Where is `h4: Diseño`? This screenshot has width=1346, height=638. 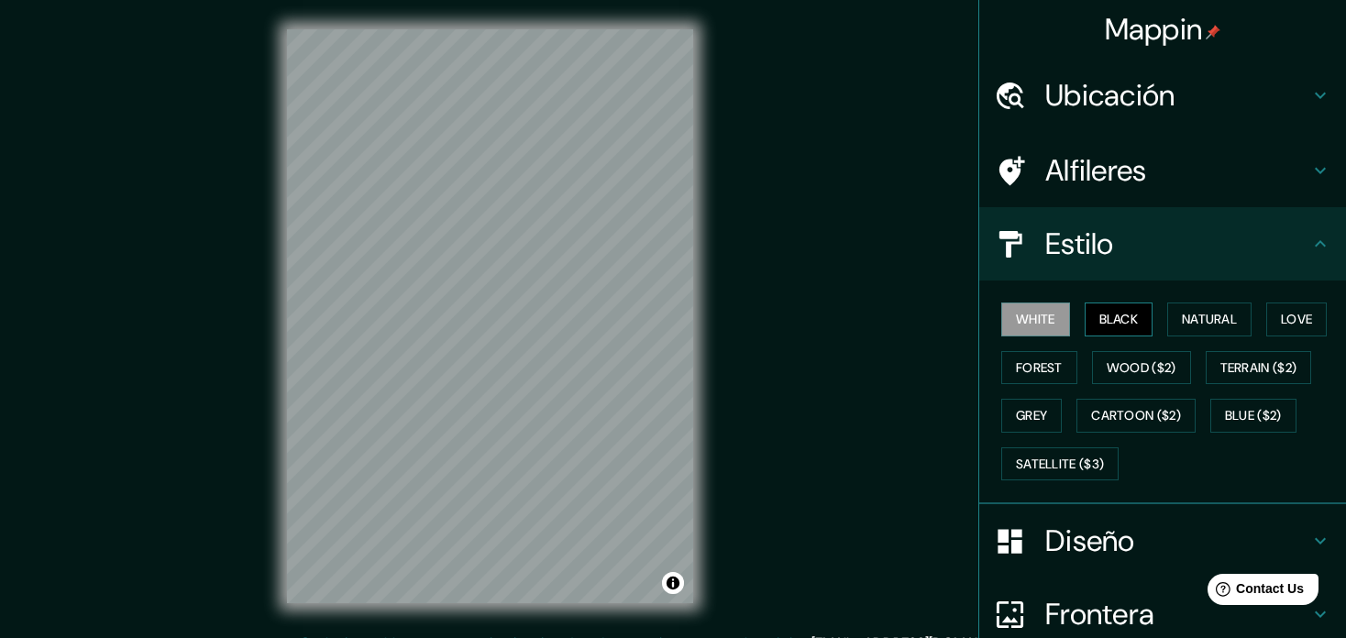
h4: Diseño is located at coordinates (1177, 541).